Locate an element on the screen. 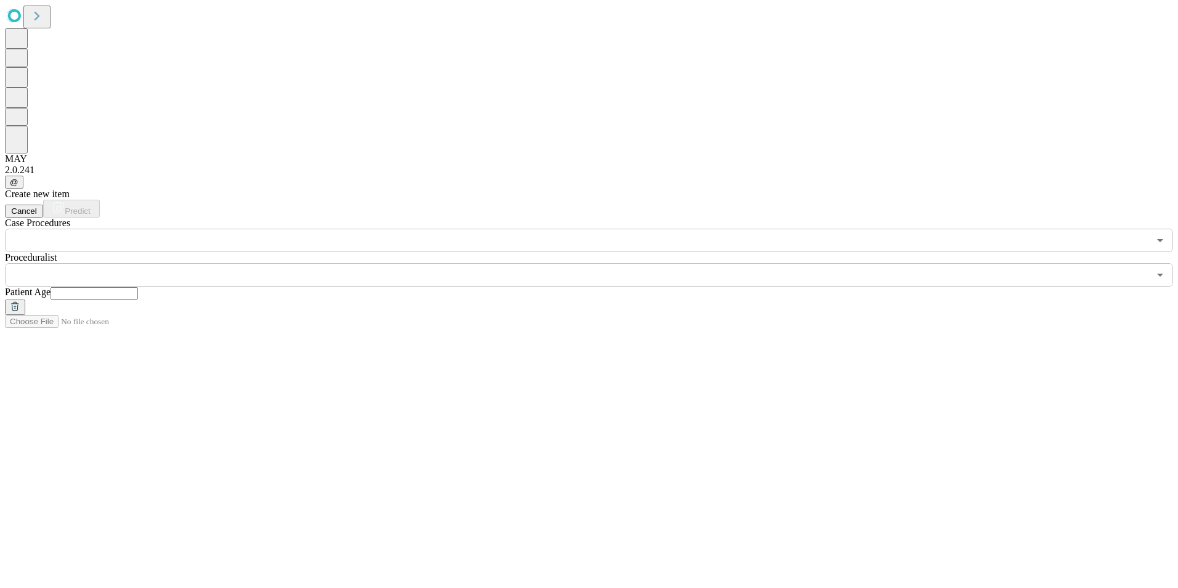 This screenshot has width=1178, height=588. span: Patient Age is located at coordinates (28, 292).